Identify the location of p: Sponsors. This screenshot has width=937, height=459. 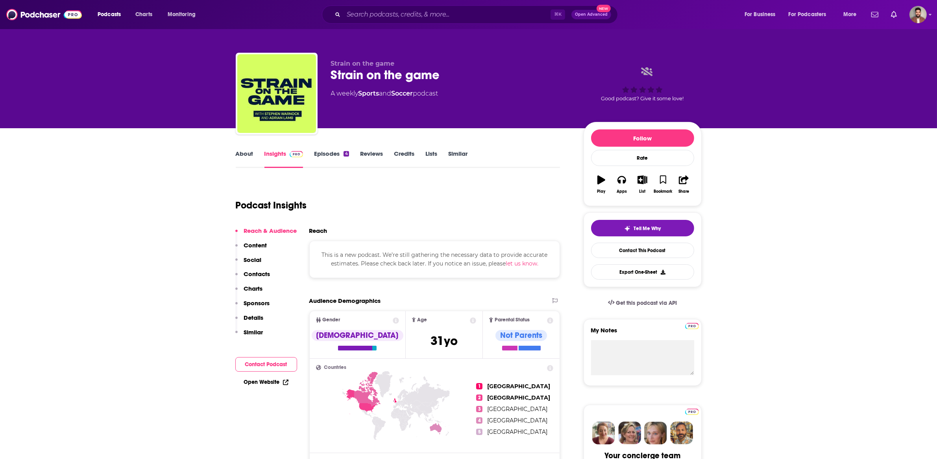
(257, 303).